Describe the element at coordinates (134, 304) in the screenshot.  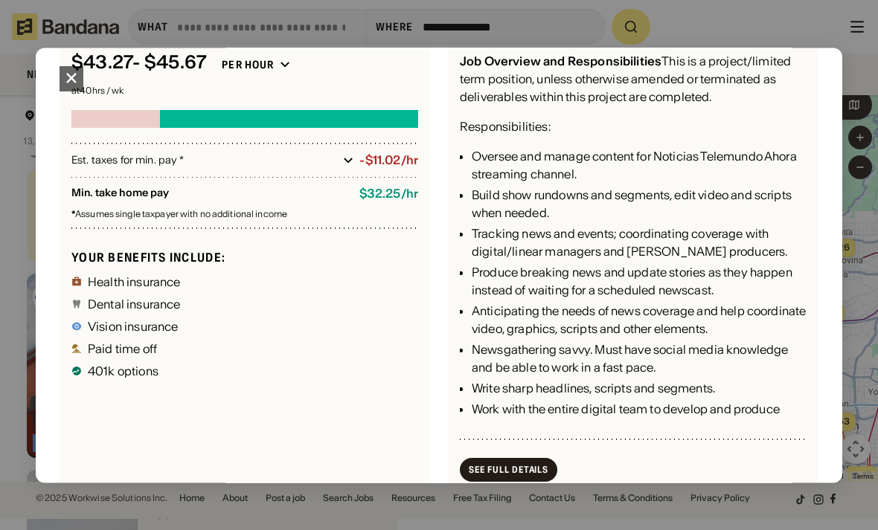
I see `div: Dental insurance` at that location.